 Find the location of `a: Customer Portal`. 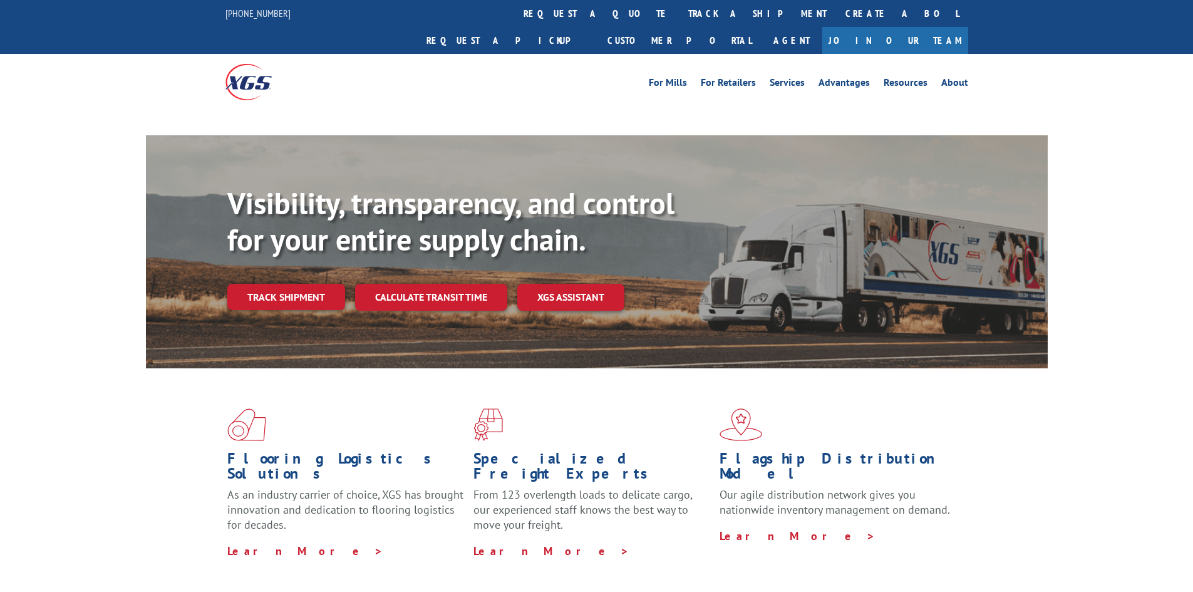

a: Customer Portal is located at coordinates (680, 40).